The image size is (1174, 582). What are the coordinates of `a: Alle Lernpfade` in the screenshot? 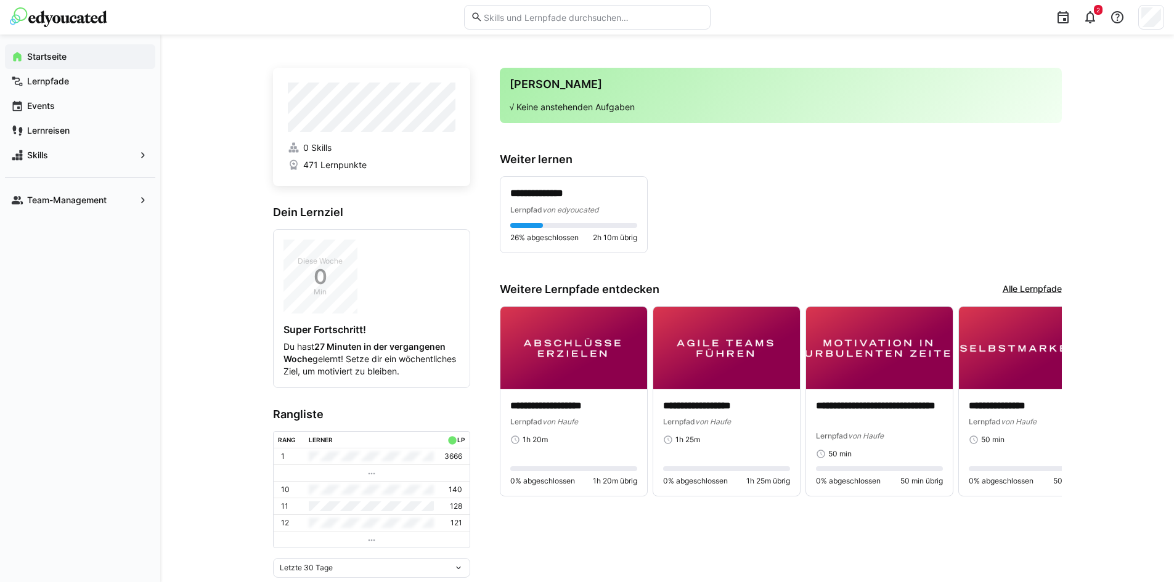 It's located at (1032, 290).